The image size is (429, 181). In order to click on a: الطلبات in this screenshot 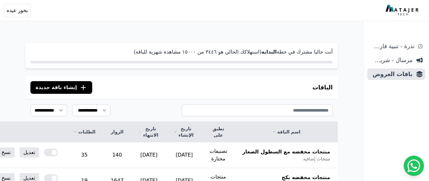, I will do `click(84, 132)`.